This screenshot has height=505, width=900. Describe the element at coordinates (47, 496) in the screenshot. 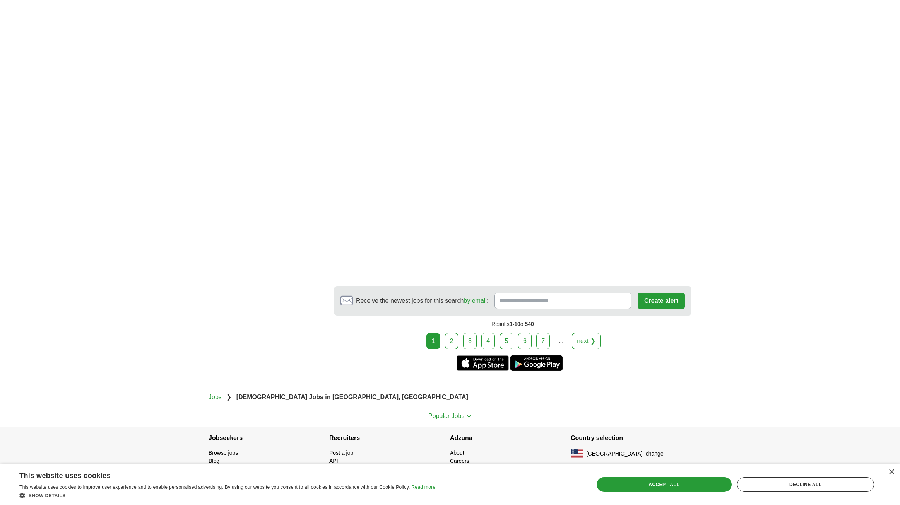

I see `span: Show details` at that location.